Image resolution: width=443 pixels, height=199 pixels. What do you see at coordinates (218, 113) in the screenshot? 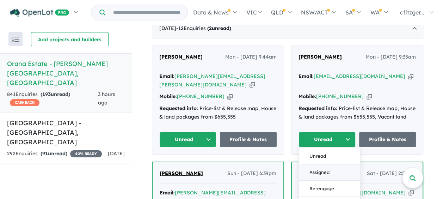
I see `div: Price-list & Release map, House & land packages from $655,555` at bounding box center [218, 113].